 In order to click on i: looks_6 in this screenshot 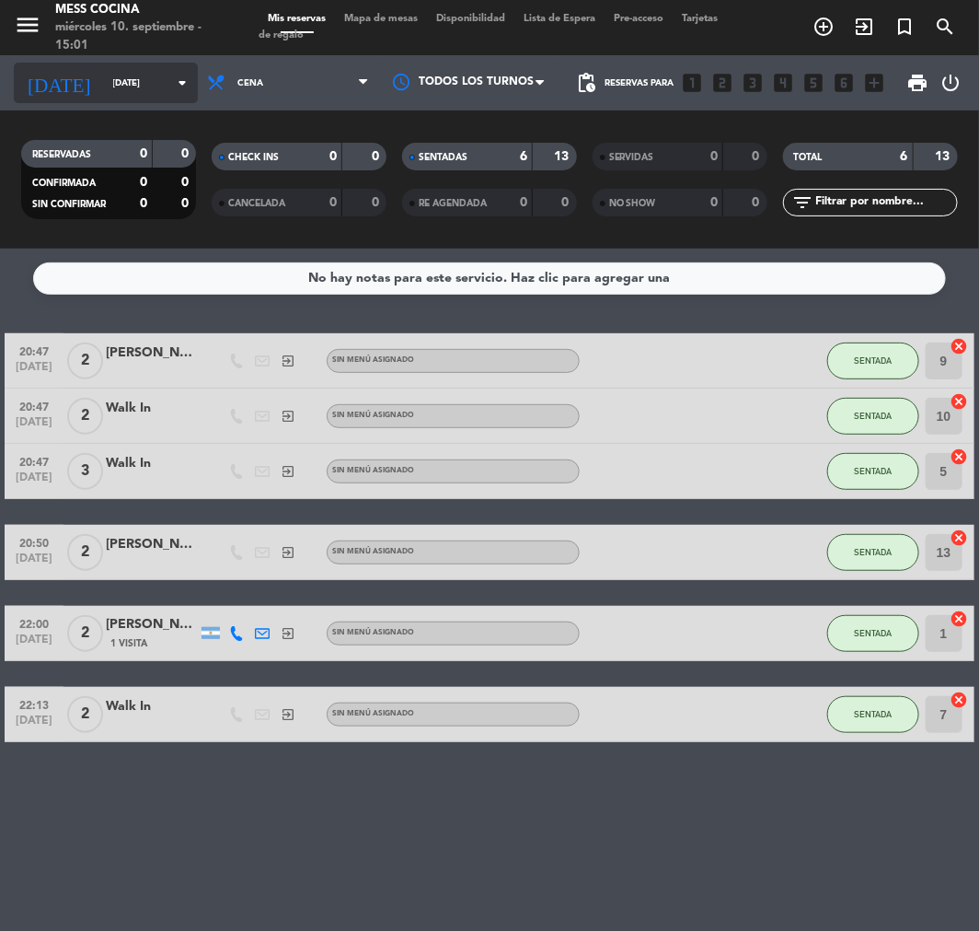, I will do `click(845, 83)`.